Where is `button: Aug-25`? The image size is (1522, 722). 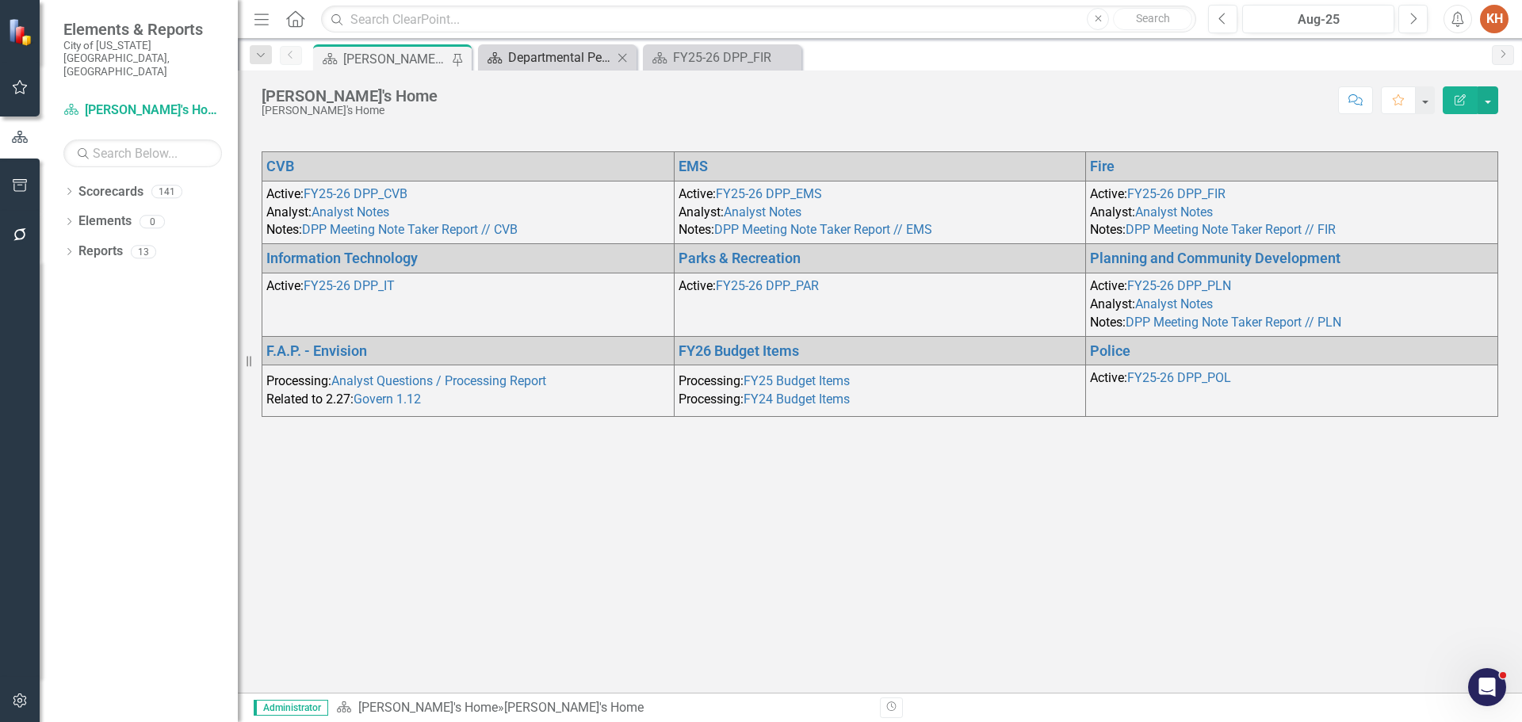
button: Aug-25 is located at coordinates (1318, 19).